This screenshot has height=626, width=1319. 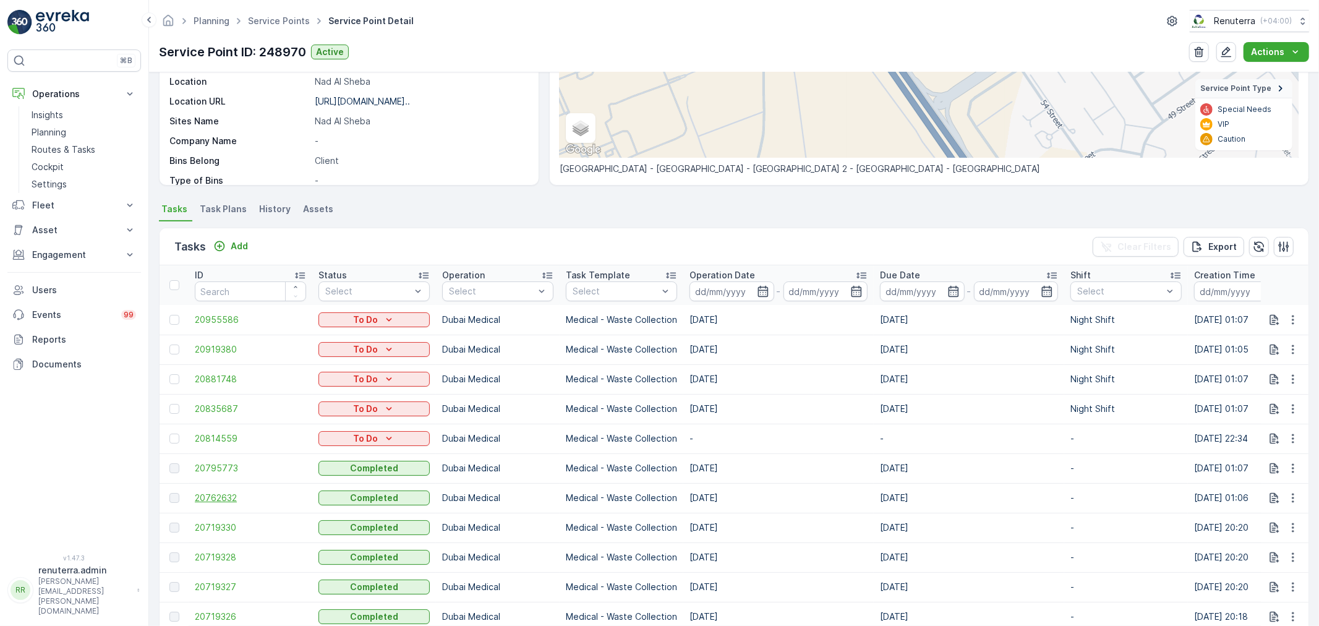 What do you see at coordinates (1214, 247) in the screenshot?
I see `button: Export` at bounding box center [1214, 247].